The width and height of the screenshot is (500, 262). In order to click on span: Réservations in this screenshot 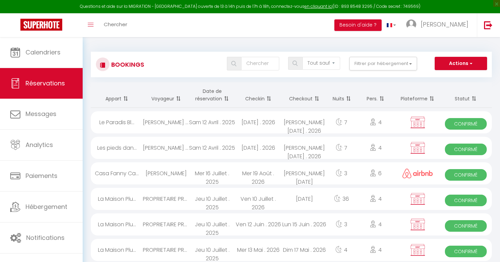, I will do `click(45, 83)`.